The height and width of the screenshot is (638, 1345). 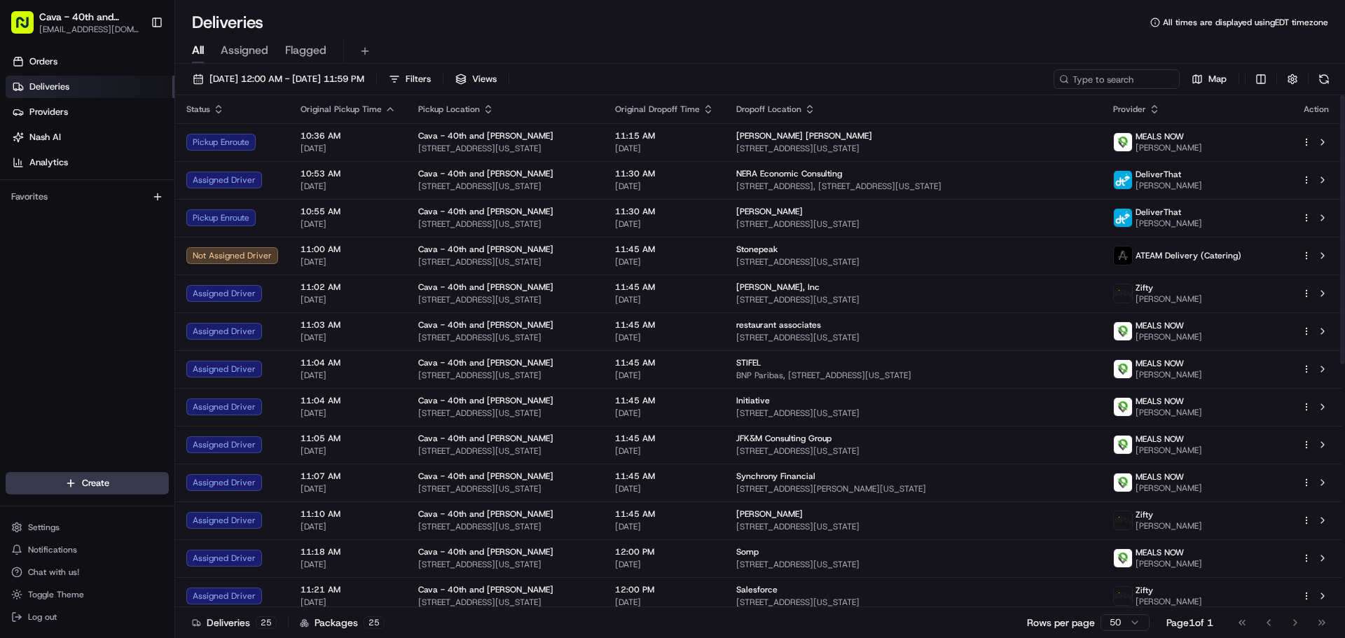 I want to click on span: STIFEL, so click(x=748, y=363).